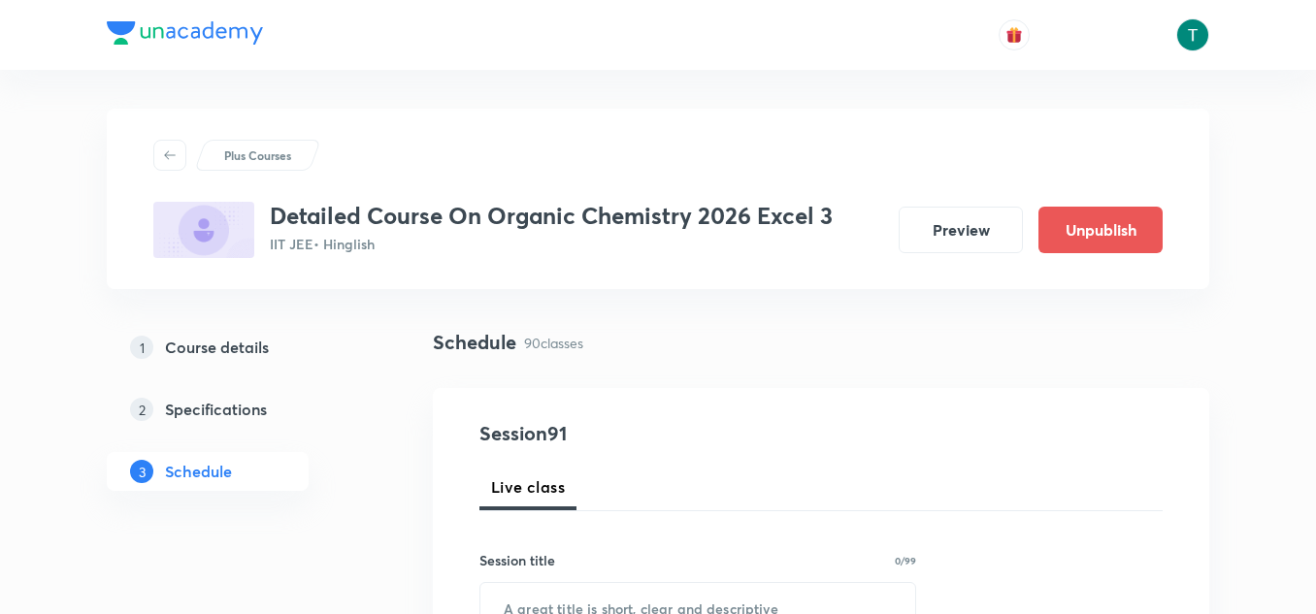  What do you see at coordinates (656, 434) in the screenshot?
I see `h4: Session 91` at bounding box center [656, 434].